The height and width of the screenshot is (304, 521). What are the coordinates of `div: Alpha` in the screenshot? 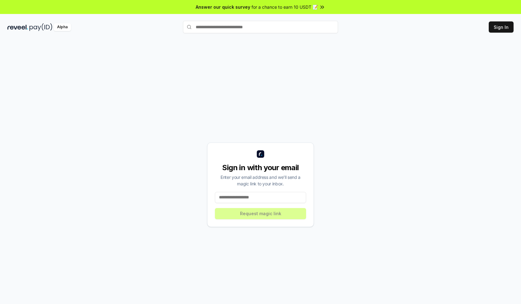 It's located at (62, 27).